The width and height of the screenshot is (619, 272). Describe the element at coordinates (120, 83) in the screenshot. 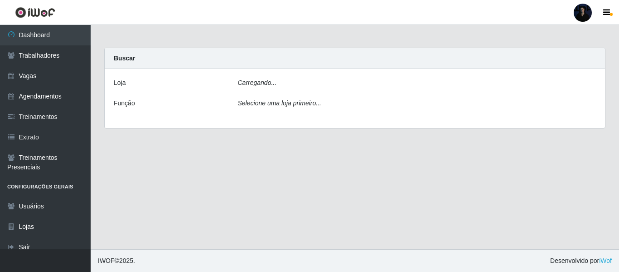

I see `label: Loja` at that location.